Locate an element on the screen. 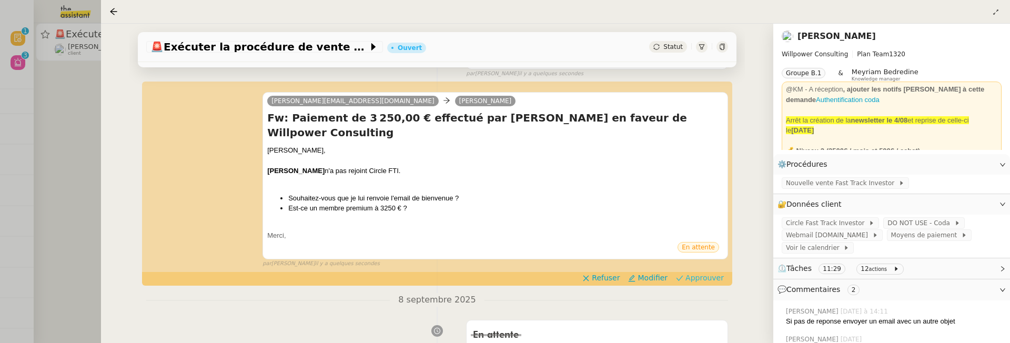  span: 1320 is located at coordinates (897, 54).